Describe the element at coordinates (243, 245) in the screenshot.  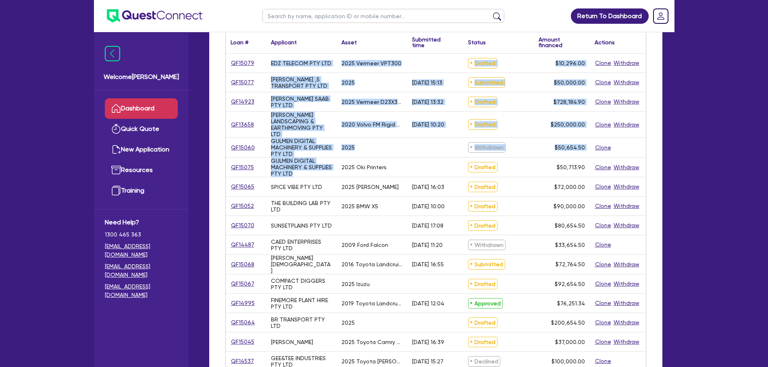
I see `a: QF14487` at that location.